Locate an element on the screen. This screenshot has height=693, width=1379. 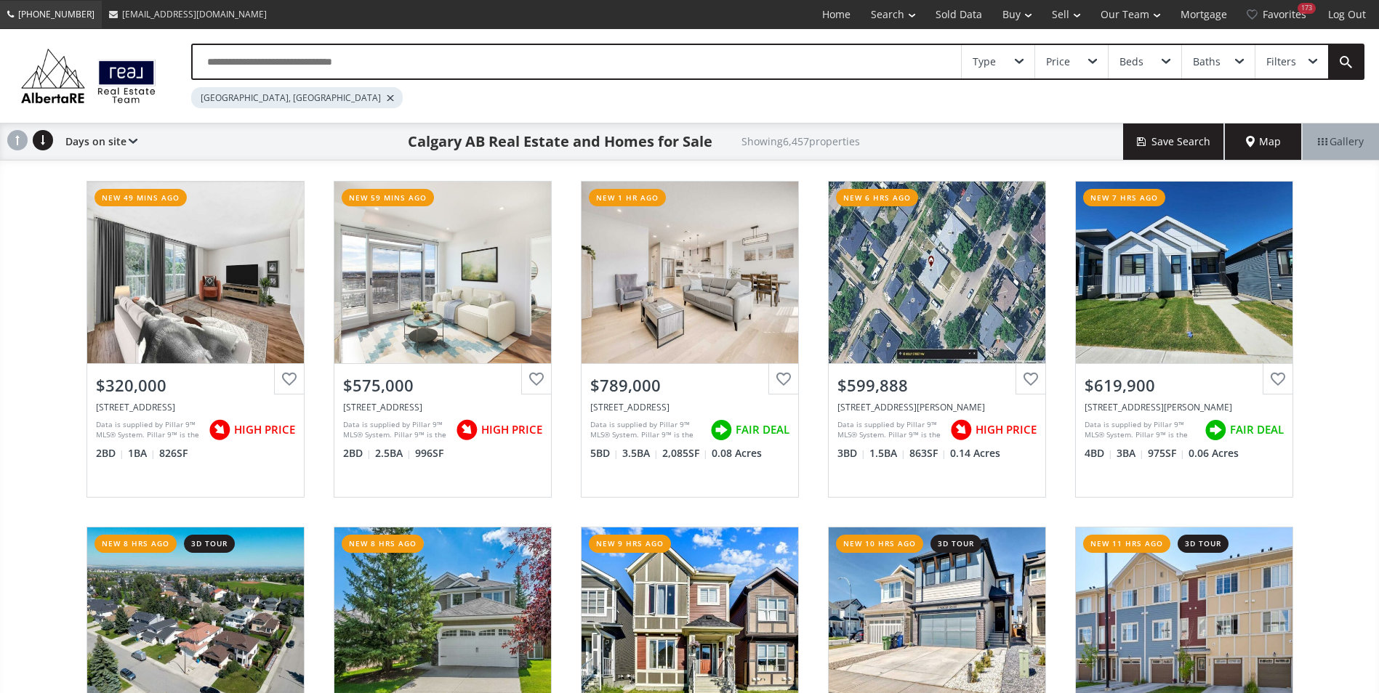
span: 3 BD is located at coordinates (851, 453).